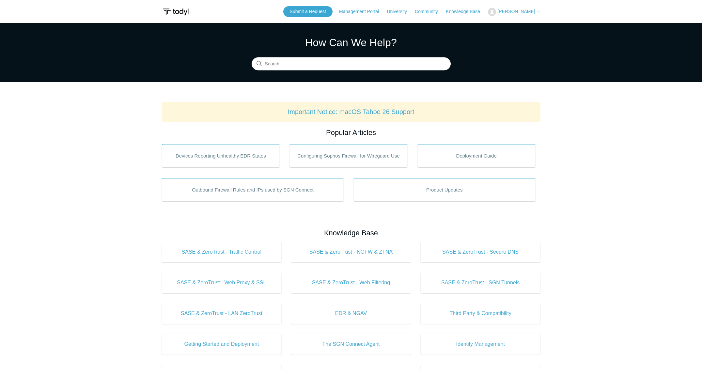  What do you see at coordinates (481, 282) in the screenshot?
I see `span: SASE & ZeroTrust - SGN Tunnels` at bounding box center [481, 282].